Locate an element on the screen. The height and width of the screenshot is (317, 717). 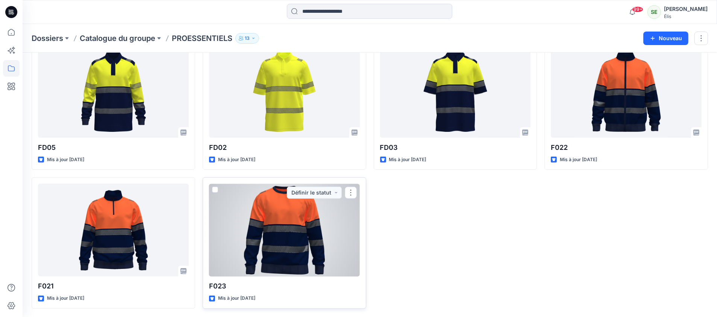
font: Élis is located at coordinates (667, 16).